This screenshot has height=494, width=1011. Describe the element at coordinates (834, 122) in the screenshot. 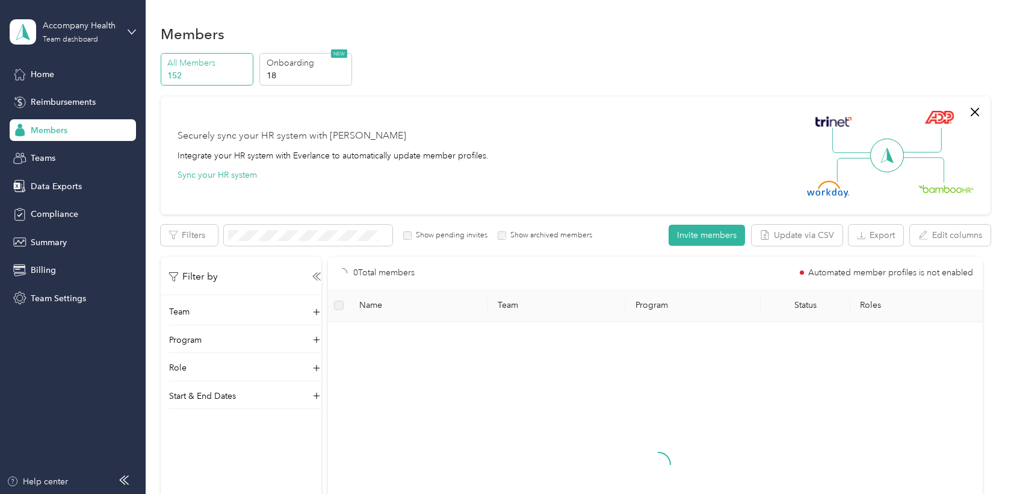

I see `img: Trinet` at that location.